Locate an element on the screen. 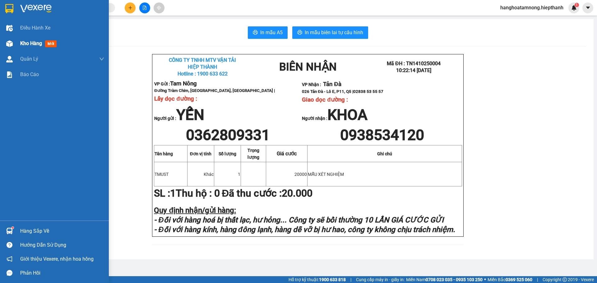 Image resolution: width=597 pixels, height=283 pixels. strong: 0708 023 035 - 0935 103 250 is located at coordinates (454, 280).